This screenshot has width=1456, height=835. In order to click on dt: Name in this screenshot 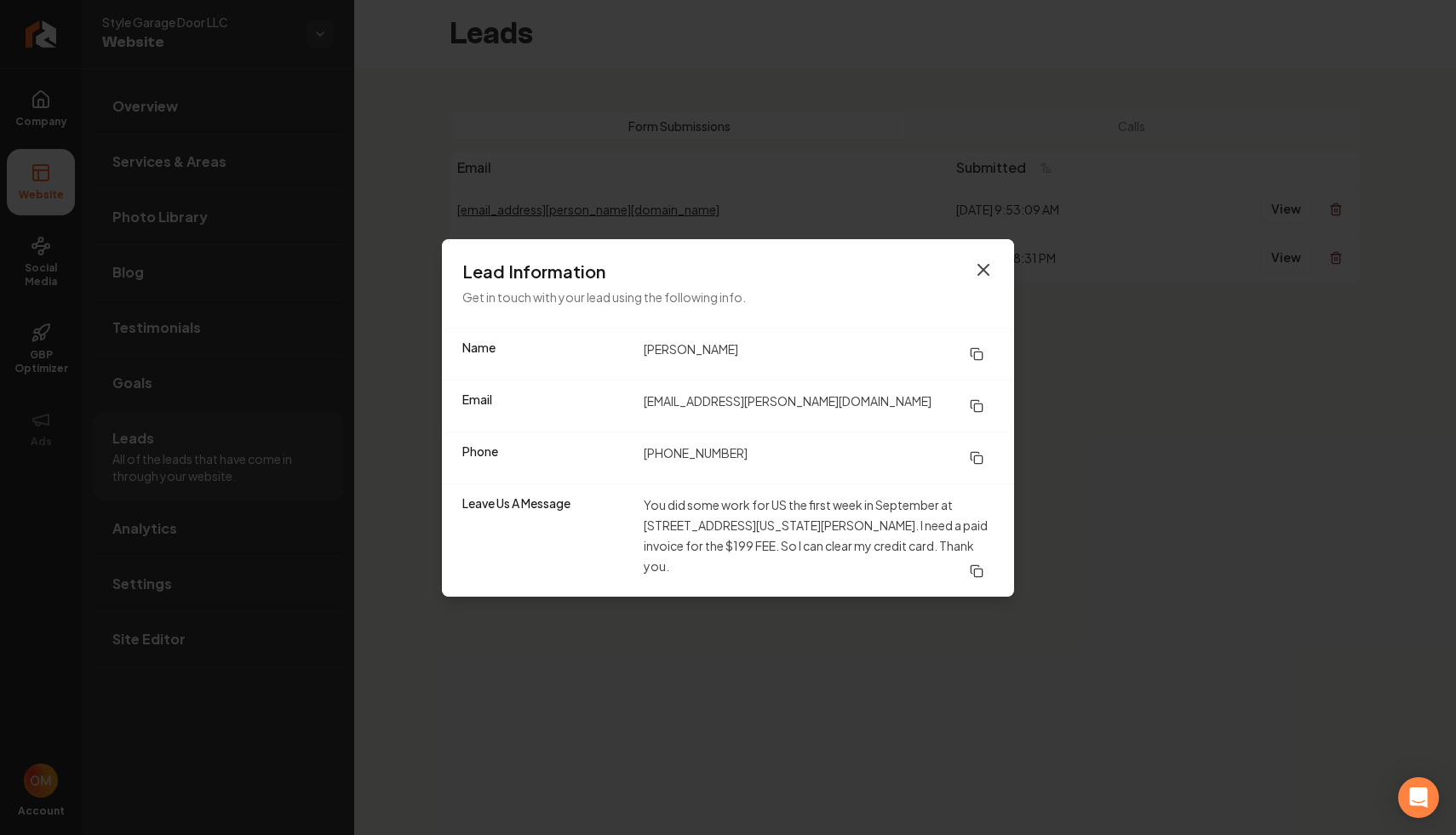, I will do `click(545, 354)`.